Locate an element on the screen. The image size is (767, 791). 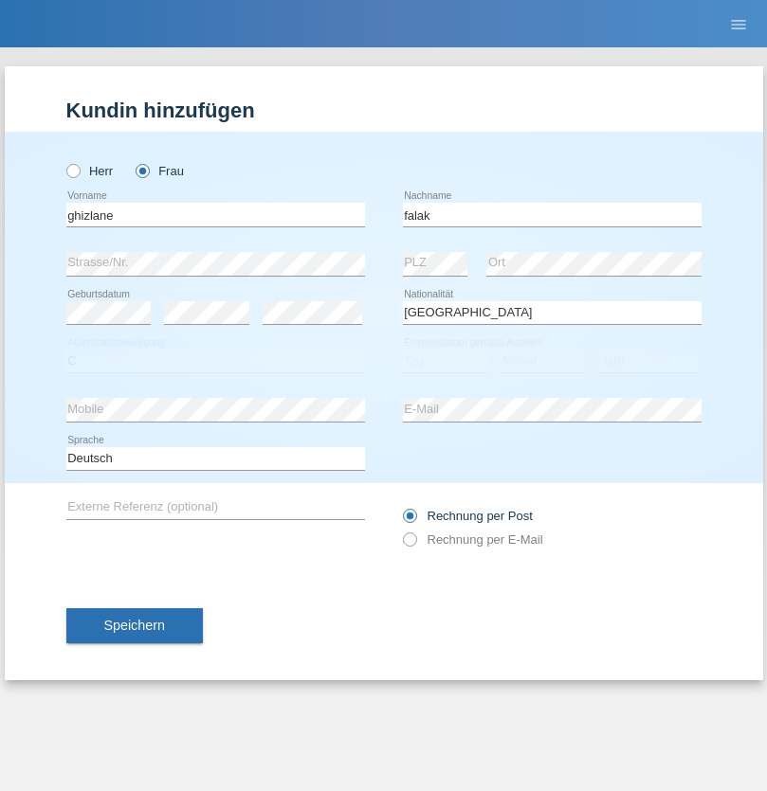
input: Rechnung per E-Mail is located at coordinates (408, 544).